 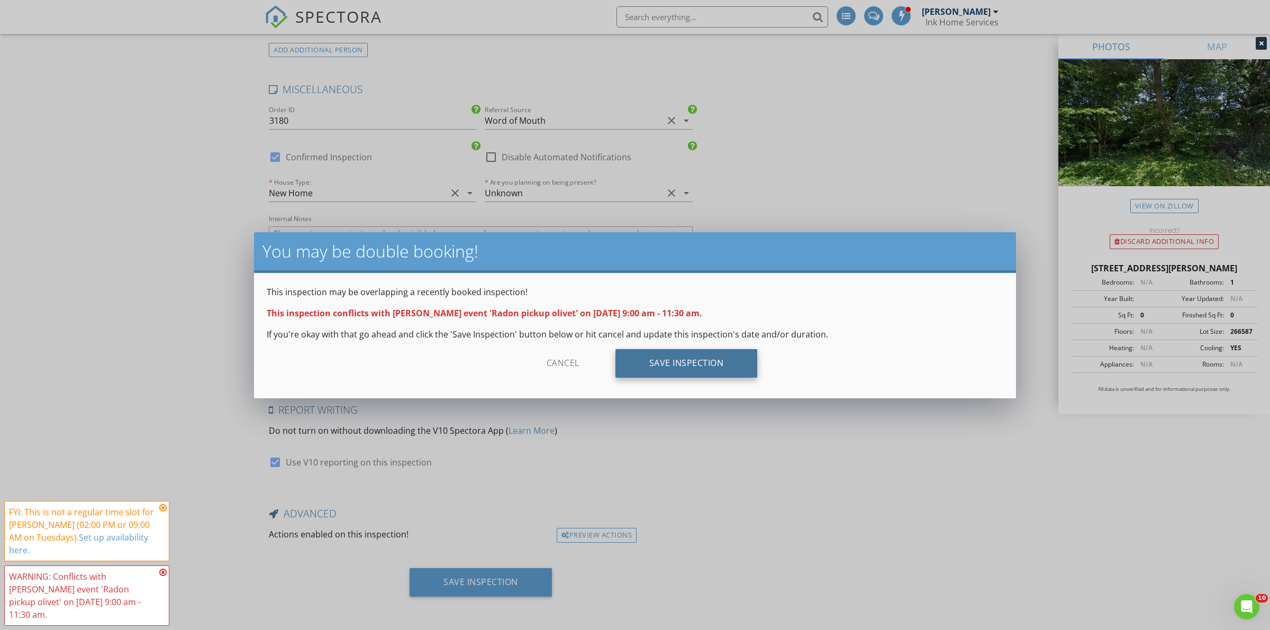 I want to click on a: Set up availability here., so click(x=78, y=544).